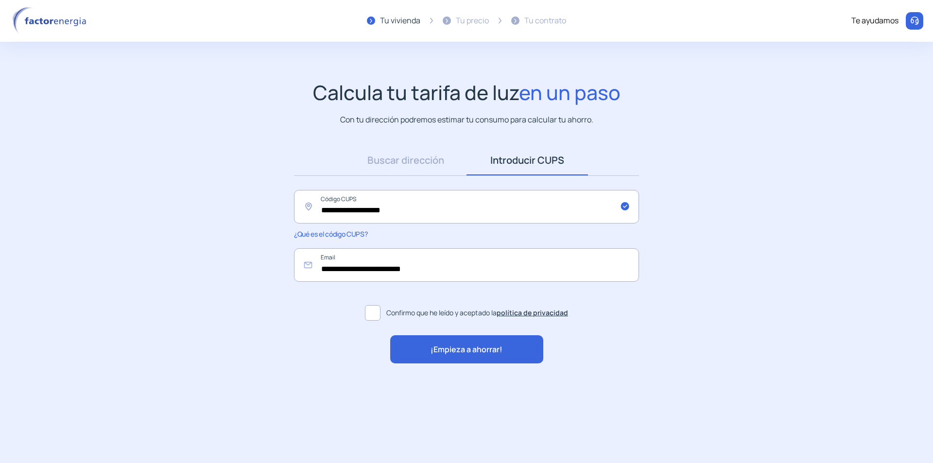  What do you see at coordinates (472, 21) in the screenshot?
I see `div: Tu precio` at bounding box center [472, 21].